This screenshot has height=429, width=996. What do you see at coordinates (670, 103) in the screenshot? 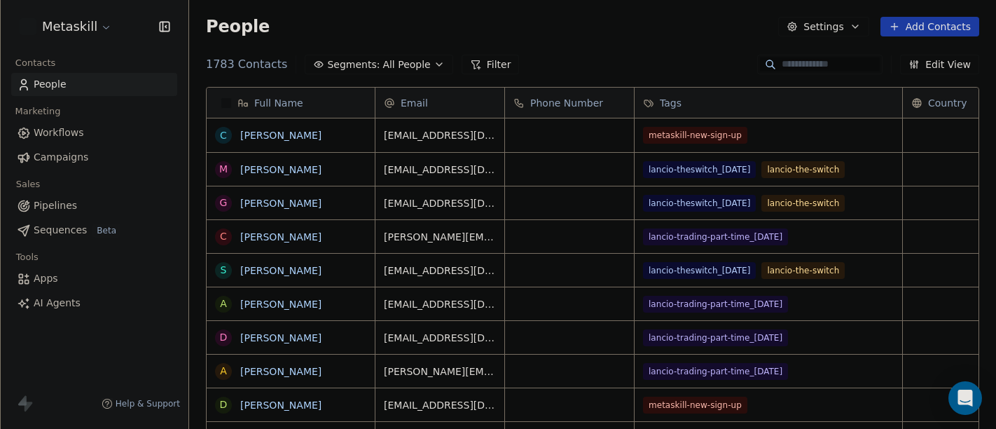
I see `span: Tags` at bounding box center [670, 103].